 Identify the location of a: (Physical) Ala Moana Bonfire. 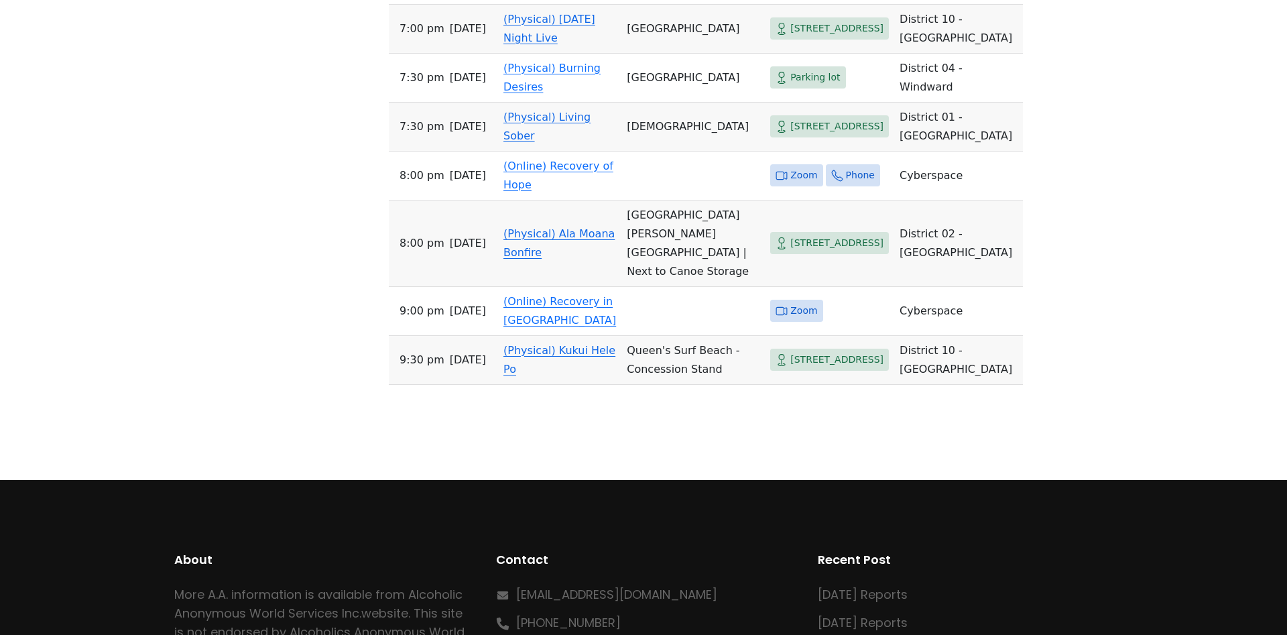
(559, 243).